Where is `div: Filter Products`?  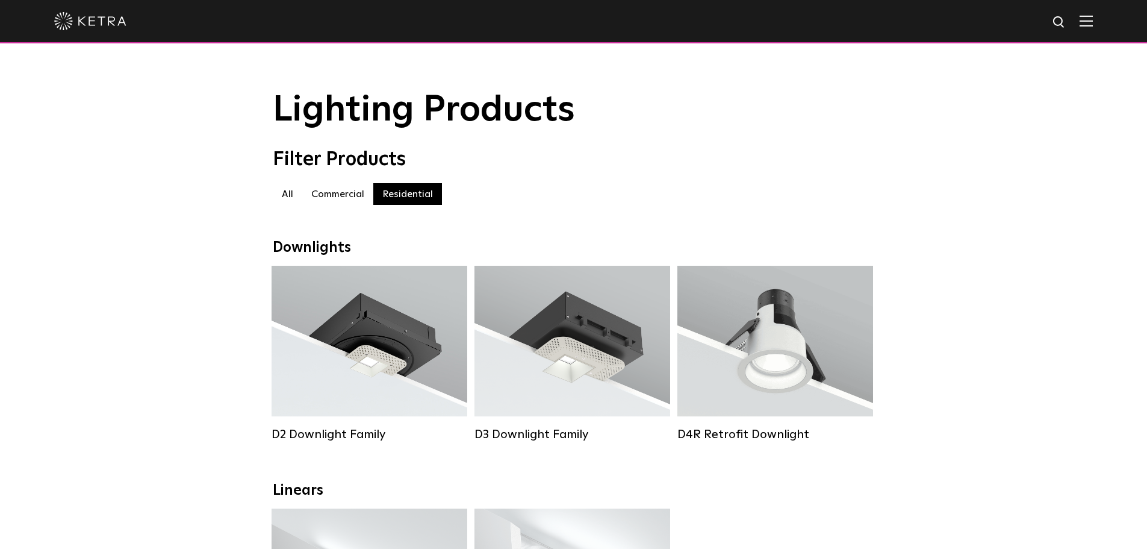 div: Filter Products is located at coordinates (574, 160).